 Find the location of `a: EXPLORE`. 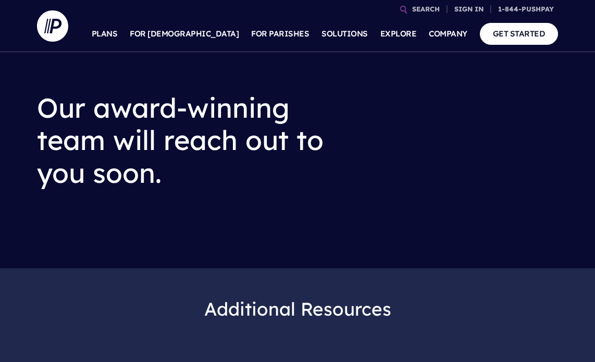

a: EXPLORE is located at coordinates (399, 34).